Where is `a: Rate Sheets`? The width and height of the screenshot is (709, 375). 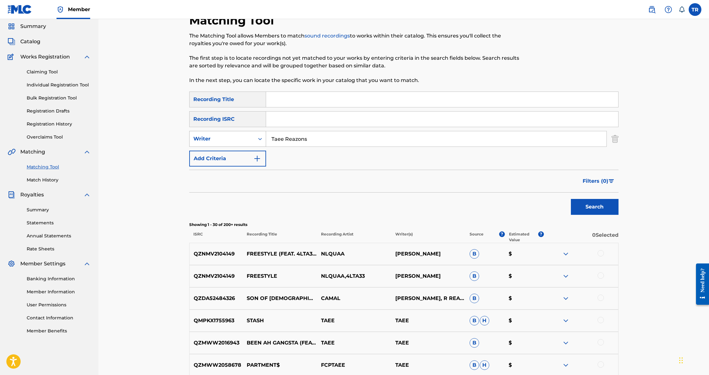
a: Rate Sheets is located at coordinates (59, 249).